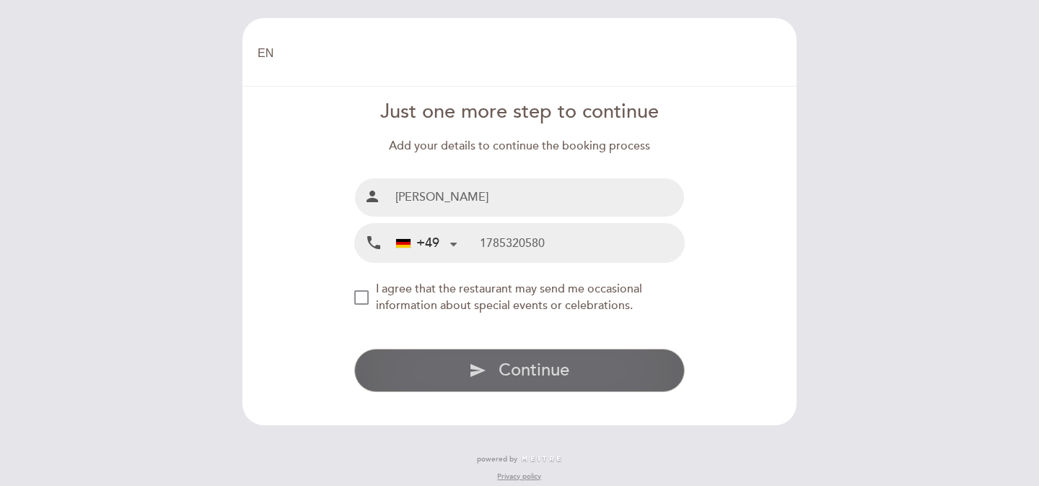 The width and height of the screenshot is (1039, 486). I want to click on span: powered by, so click(497, 459).